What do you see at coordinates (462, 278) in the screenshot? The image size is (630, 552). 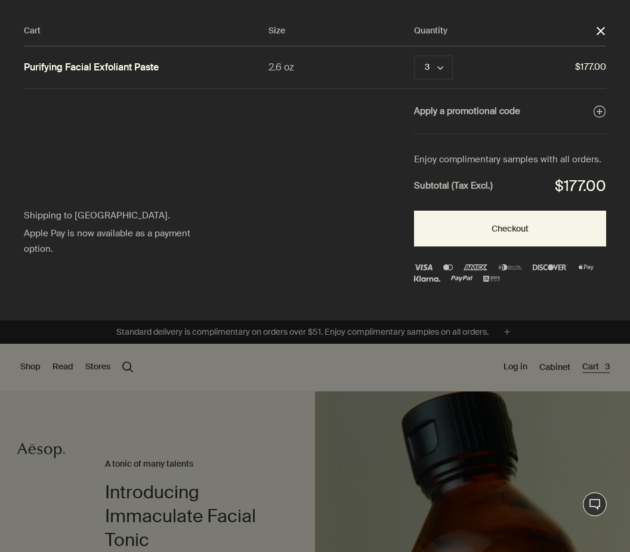 I see `img: PayPal Logo` at bounding box center [462, 278].